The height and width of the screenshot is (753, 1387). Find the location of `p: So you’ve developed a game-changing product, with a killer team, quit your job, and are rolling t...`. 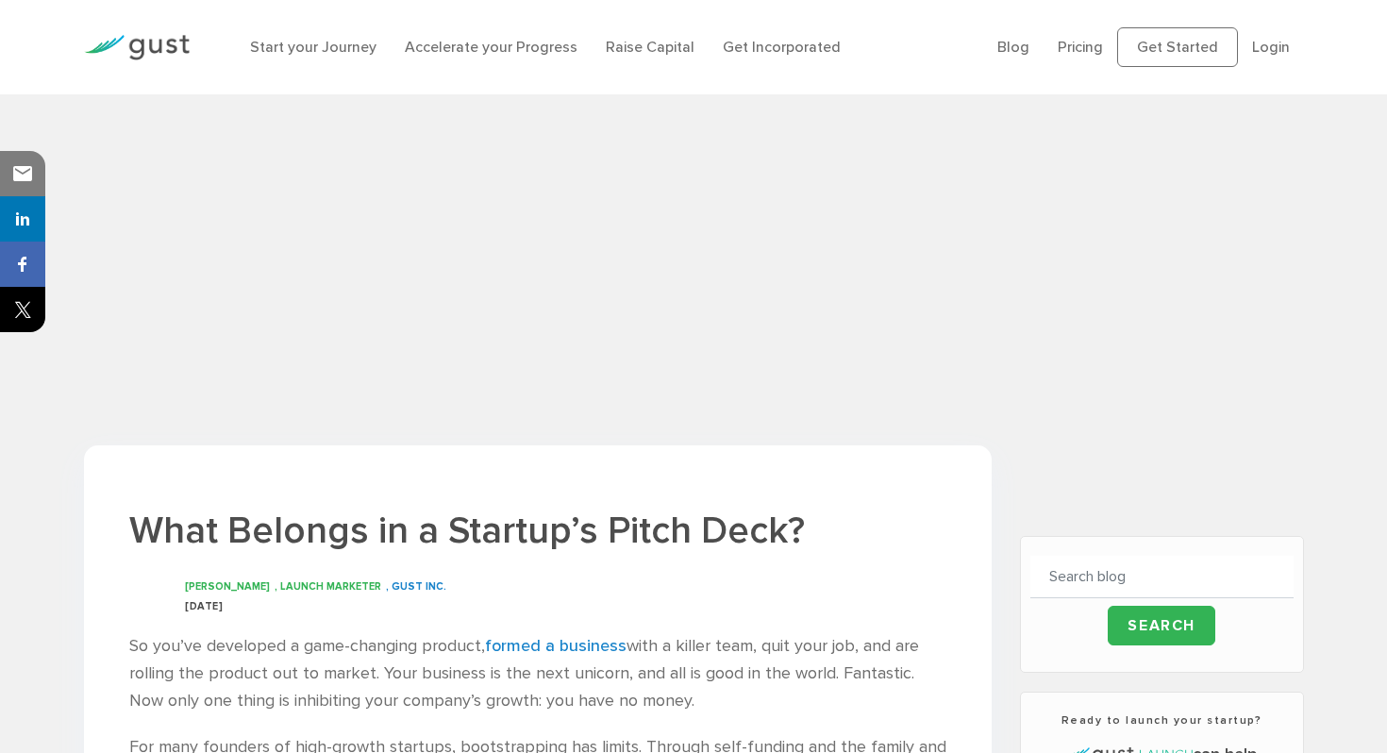

p: So you’ve developed a game-changing product, with a killer team, quit your job, and are rolling t... is located at coordinates (538, 674).